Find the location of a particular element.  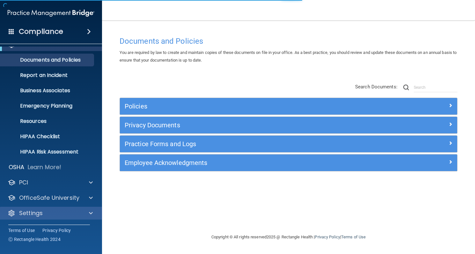

h5: Policies is located at coordinates (247, 106).